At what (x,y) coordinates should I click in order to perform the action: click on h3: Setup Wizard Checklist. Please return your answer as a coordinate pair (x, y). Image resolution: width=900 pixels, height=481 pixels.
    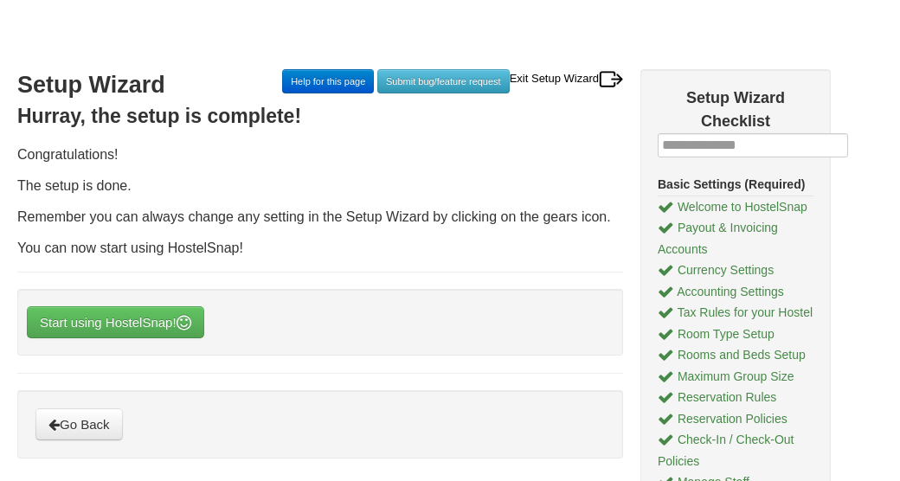
    Looking at the image, I should click on (735, 110).